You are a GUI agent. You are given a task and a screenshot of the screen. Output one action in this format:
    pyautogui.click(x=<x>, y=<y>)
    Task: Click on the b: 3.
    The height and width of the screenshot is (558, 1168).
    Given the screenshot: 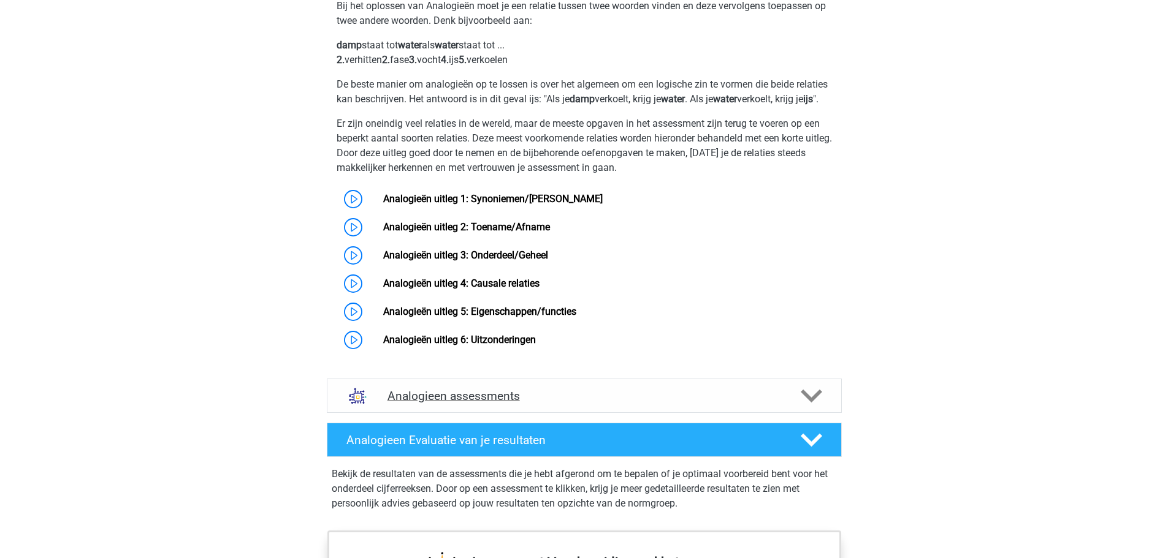 What is the action you would take?
    pyautogui.click(x=413, y=59)
    